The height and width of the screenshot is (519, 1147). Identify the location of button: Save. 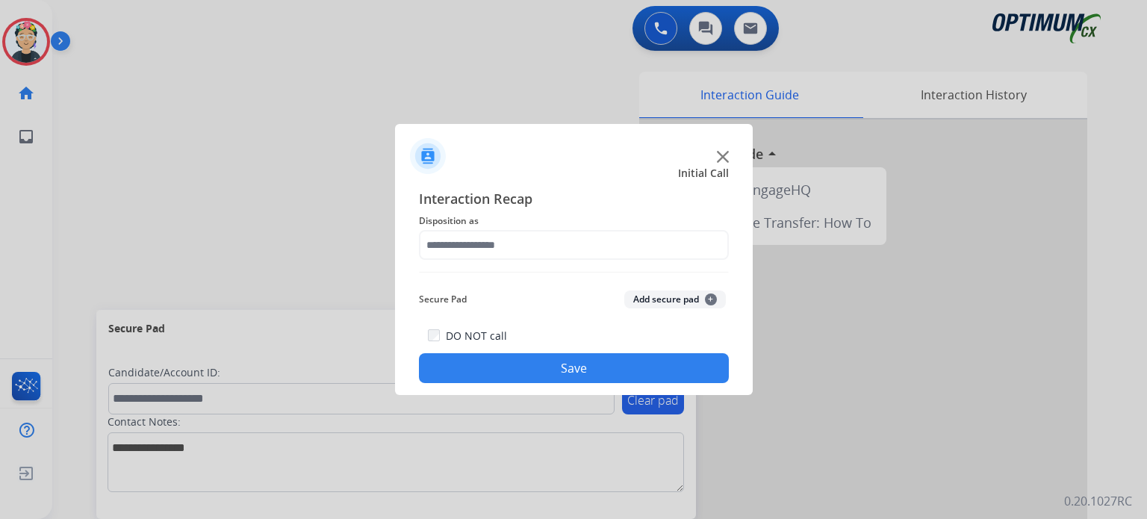
(574, 368).